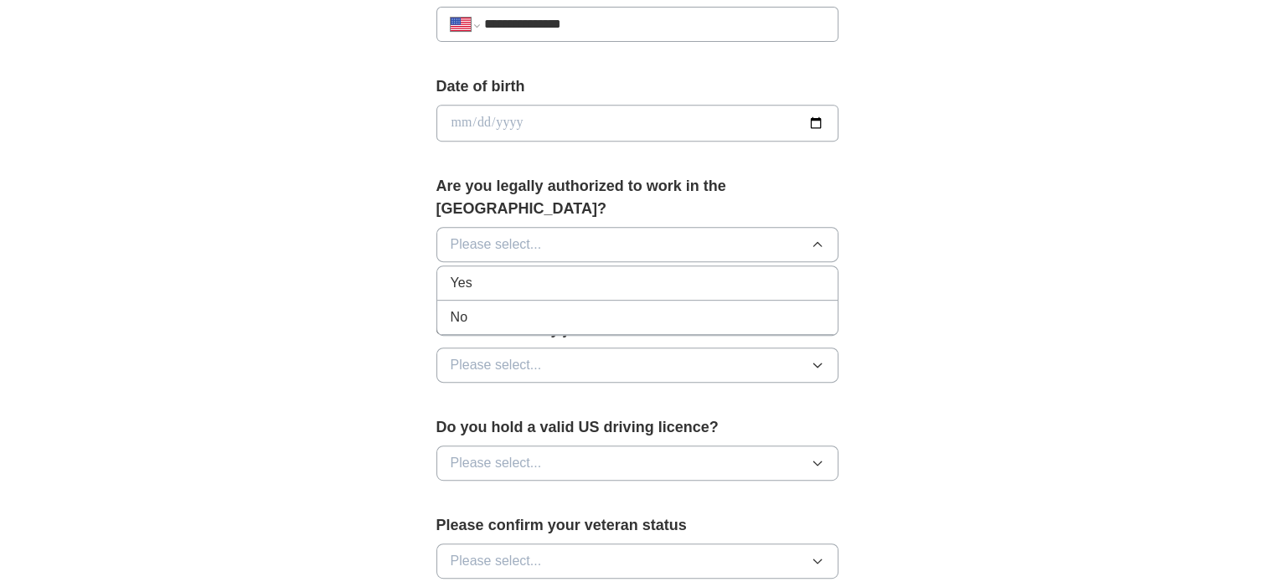 The height and width of the screenshot is (582, 1274). What do you see at coordinates (462, 283) in the screenshot?
I see `span: Yes` at bounding box center [462, 283].